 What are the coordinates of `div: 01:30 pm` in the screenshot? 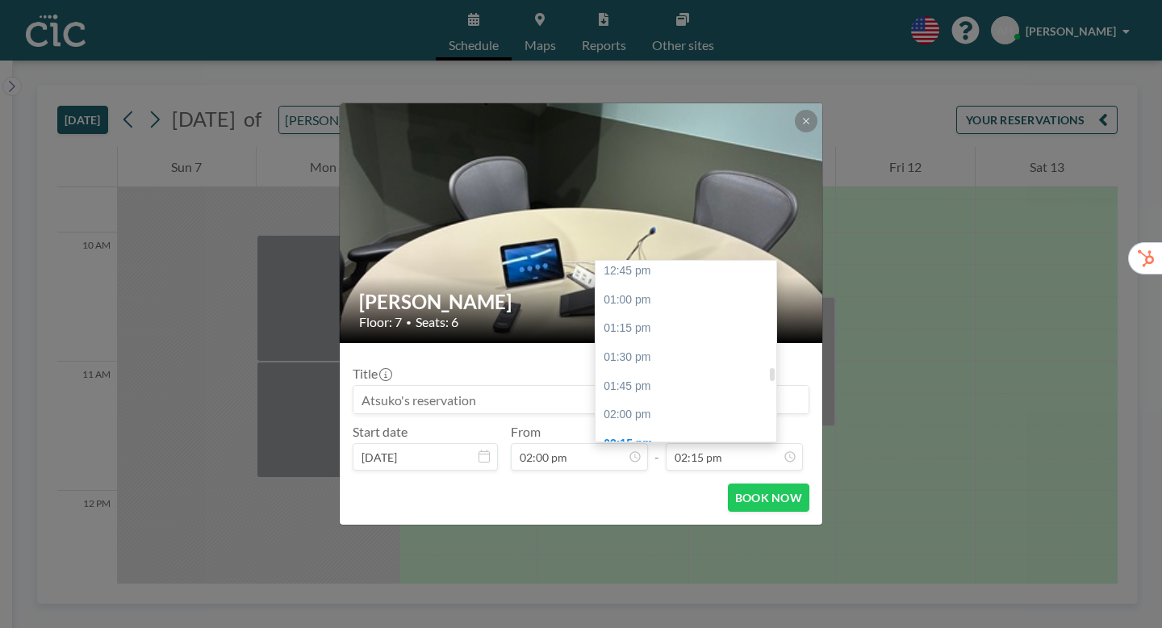 It's located at (686, 358).